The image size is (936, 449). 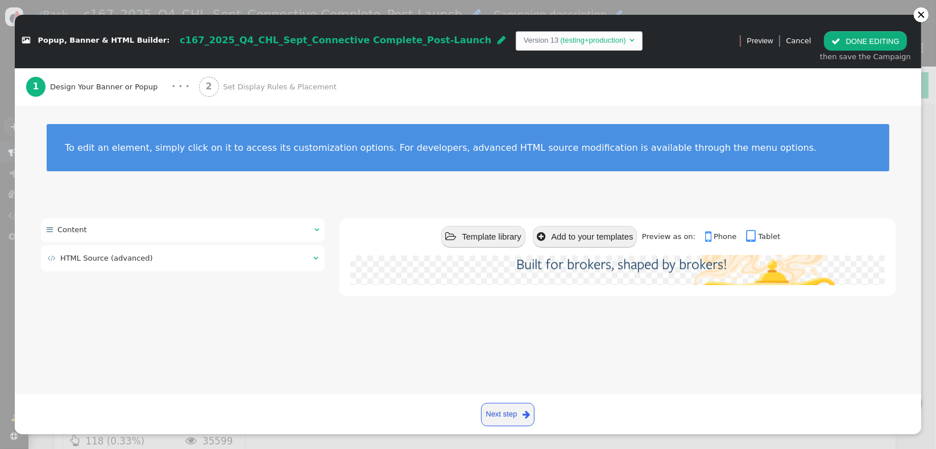 I want to click on div: then save the Campaign, so click(x=865, y=57).